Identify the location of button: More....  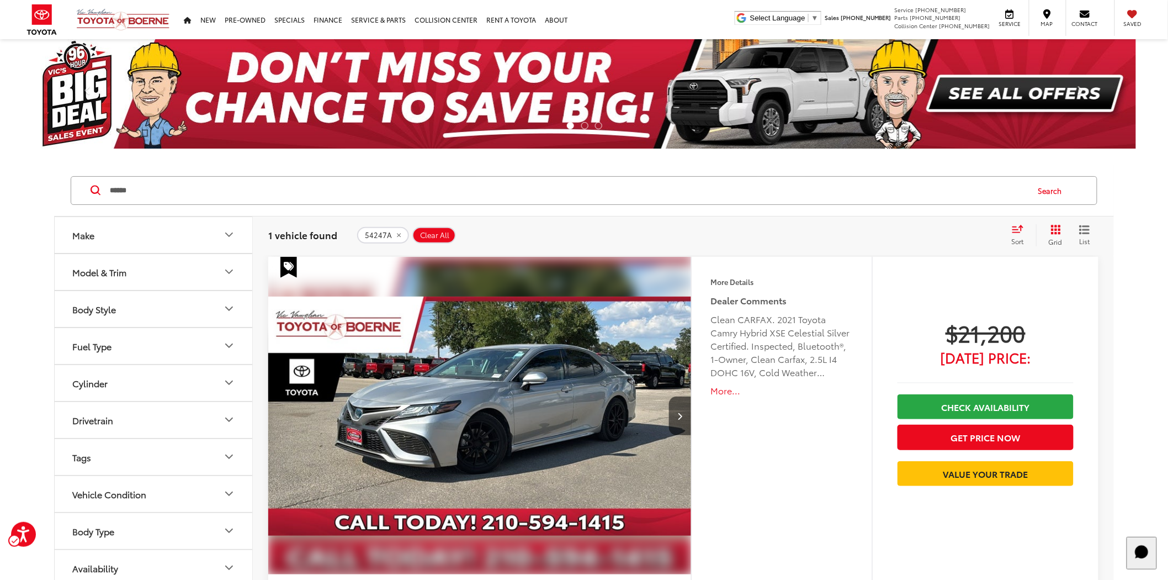
(782, 390).